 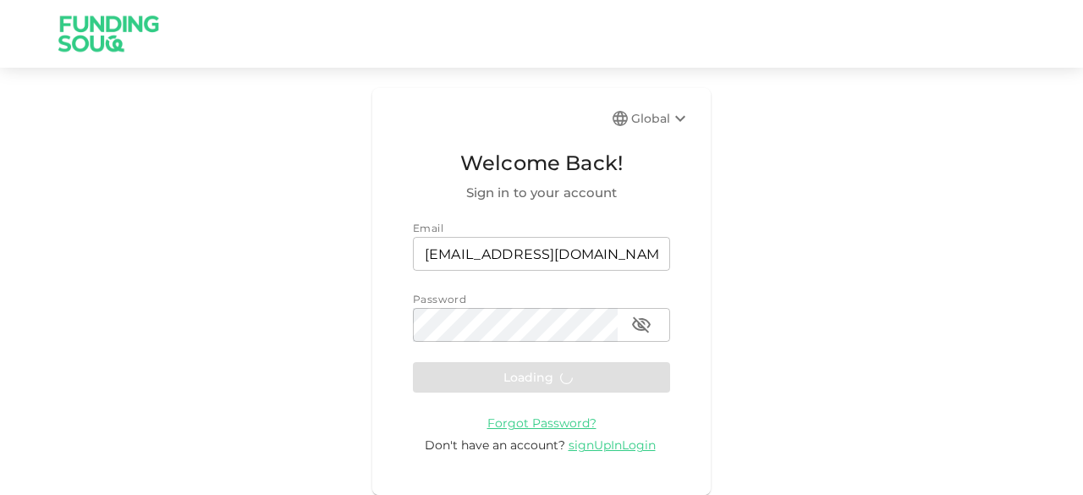 I want to click on a: Forgot Password?, so click(x=542, y=422).